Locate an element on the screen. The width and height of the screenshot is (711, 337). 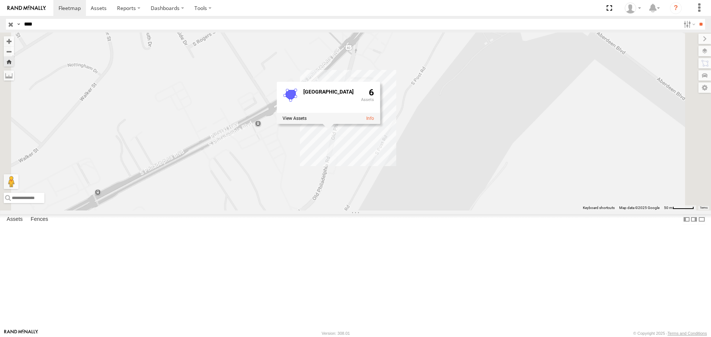
span: 50 m is located at coordinates (668, 208).